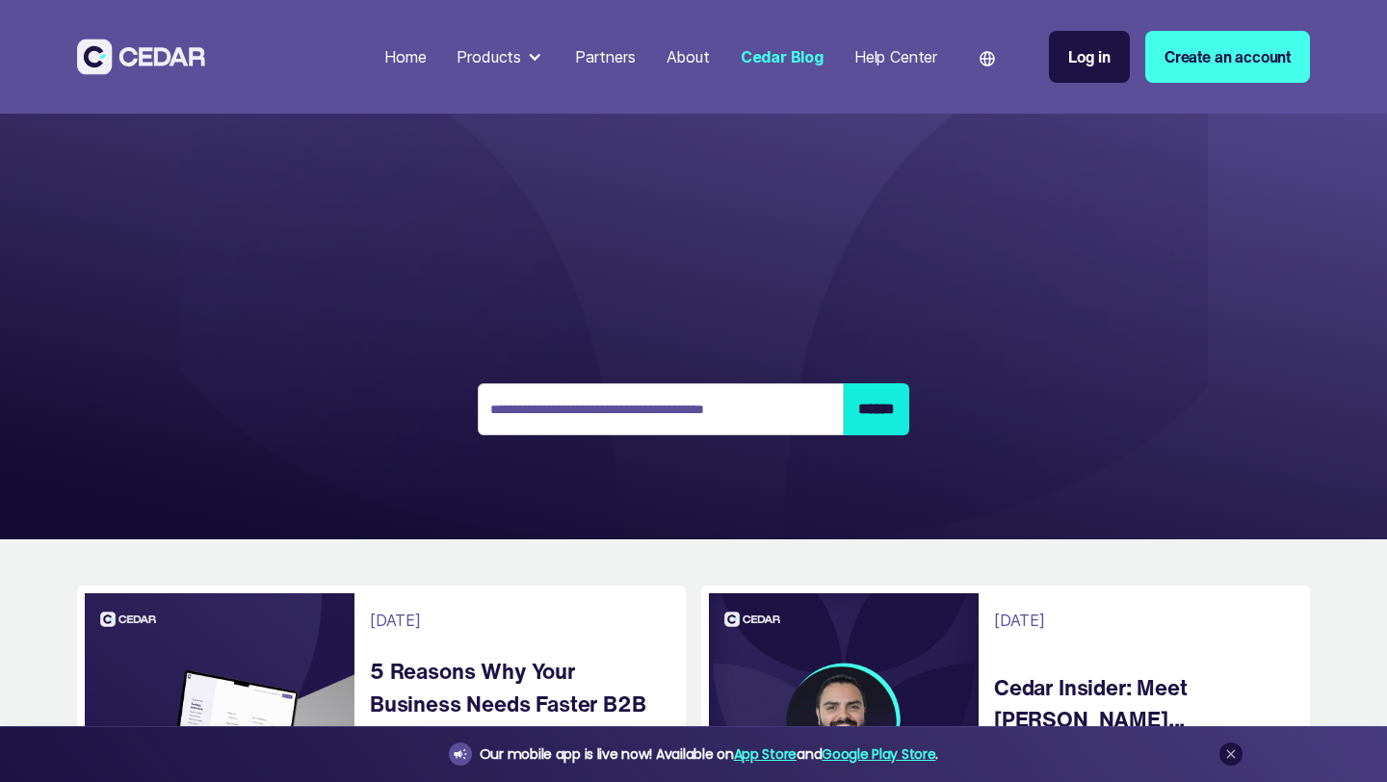 The width and height of the screenshot is (1387, 782). I want to click on a: Home, so click(404, 57).